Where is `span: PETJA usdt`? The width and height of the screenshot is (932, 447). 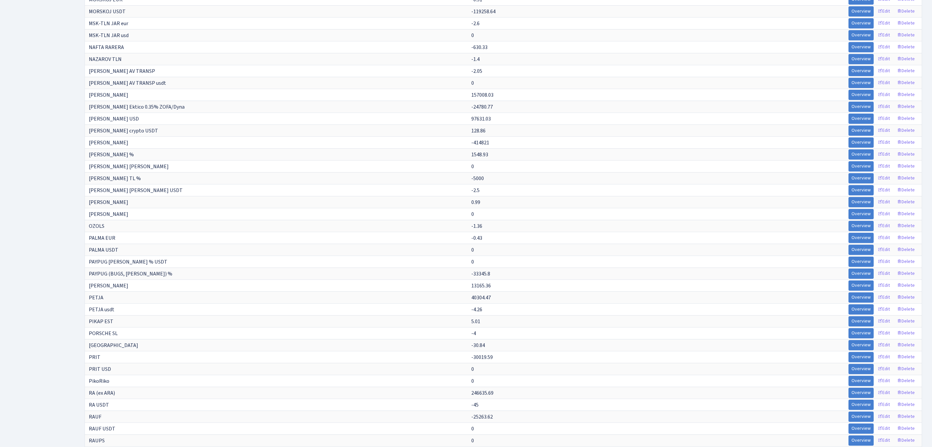
span: PETJA usdt is located at coordinates (101, 310).